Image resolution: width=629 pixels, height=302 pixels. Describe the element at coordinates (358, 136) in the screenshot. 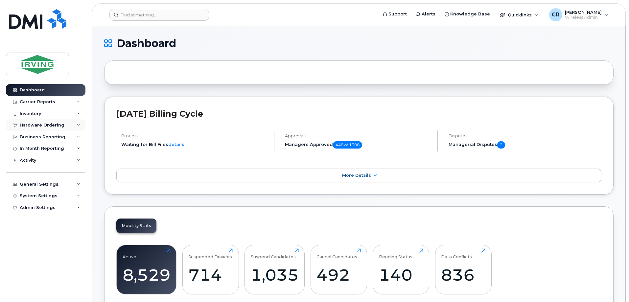

I see `h4: Approvals` at that location.